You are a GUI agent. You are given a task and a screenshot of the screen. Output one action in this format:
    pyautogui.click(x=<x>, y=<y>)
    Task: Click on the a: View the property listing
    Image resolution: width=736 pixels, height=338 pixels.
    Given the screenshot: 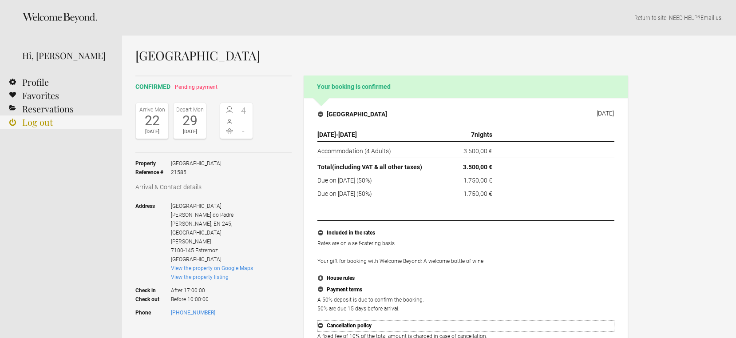 What is the action you would take?
    pyautogui.click(x=200, y=277)
    